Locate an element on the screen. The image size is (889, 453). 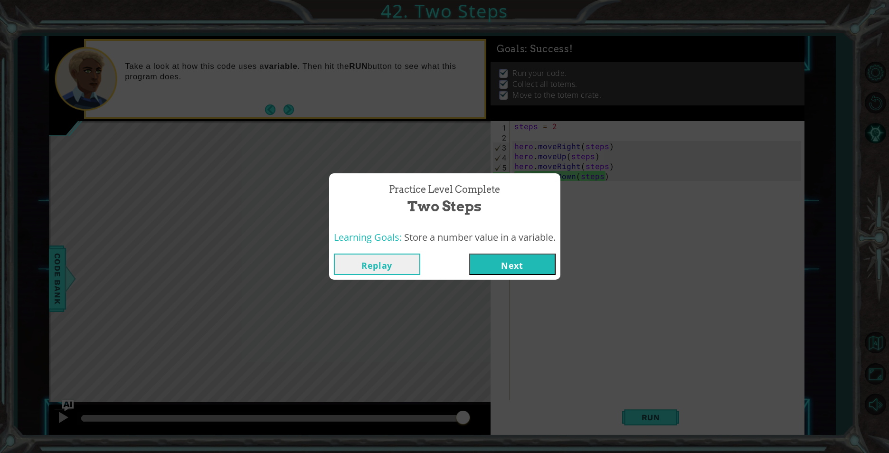
span: Learning Goals: is located at coordinates (368, 237).